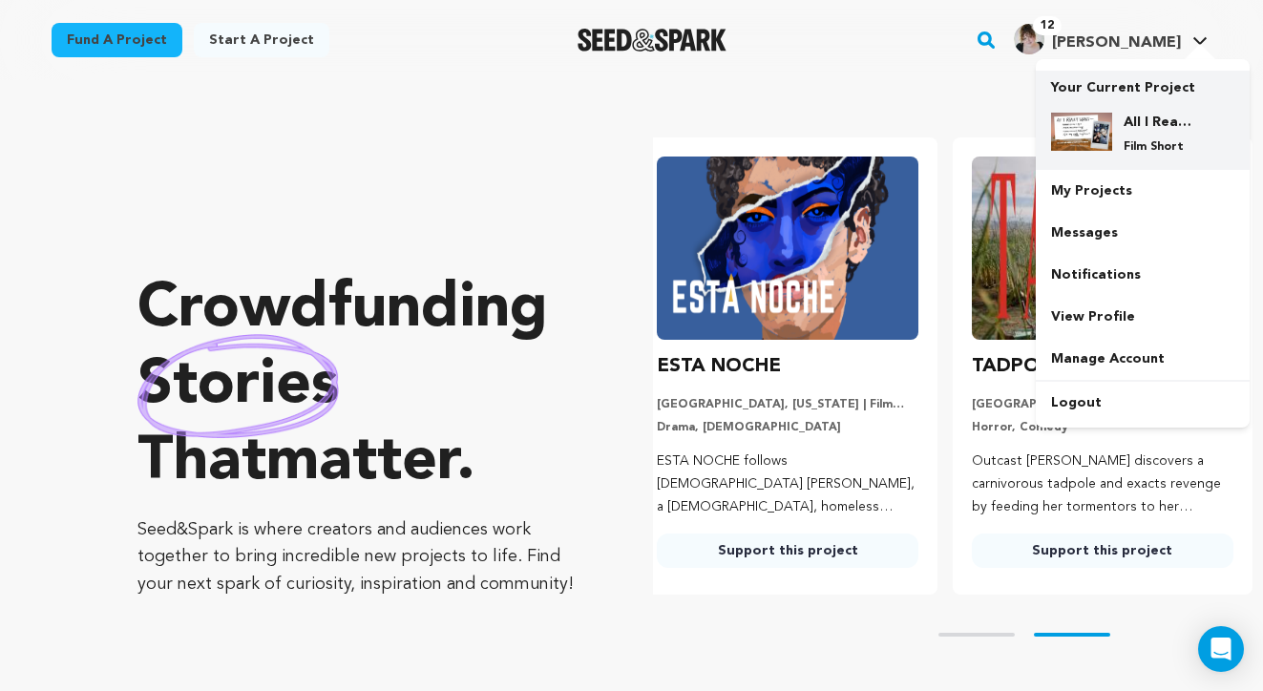 Image resolution: width=1263 pixels, height=691 pixels. What do you see at coordinates (1110, 40) in the screenshot?
I see `span: Katya K.'s Profile` at bounding box center [1110, 40].